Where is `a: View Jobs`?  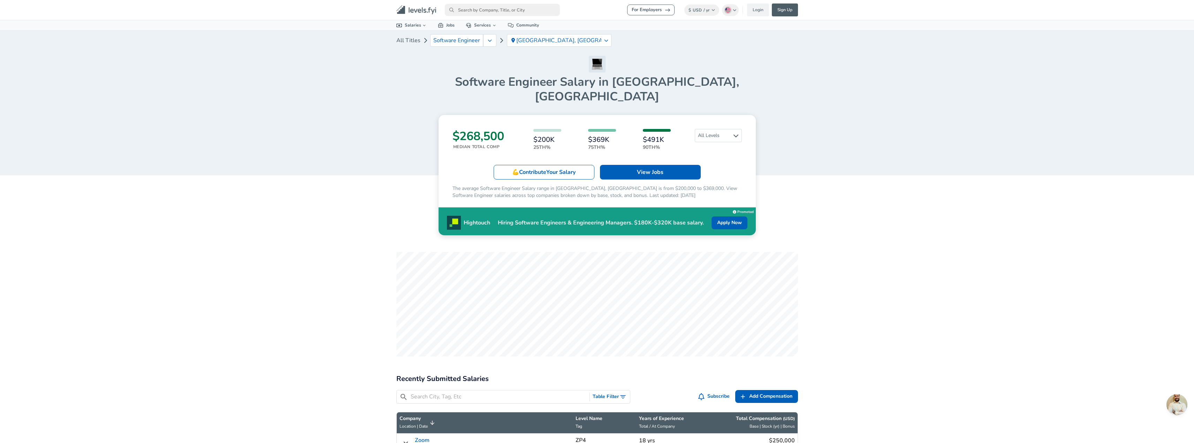 a: View Jobs is located at coordinates (650, 172).